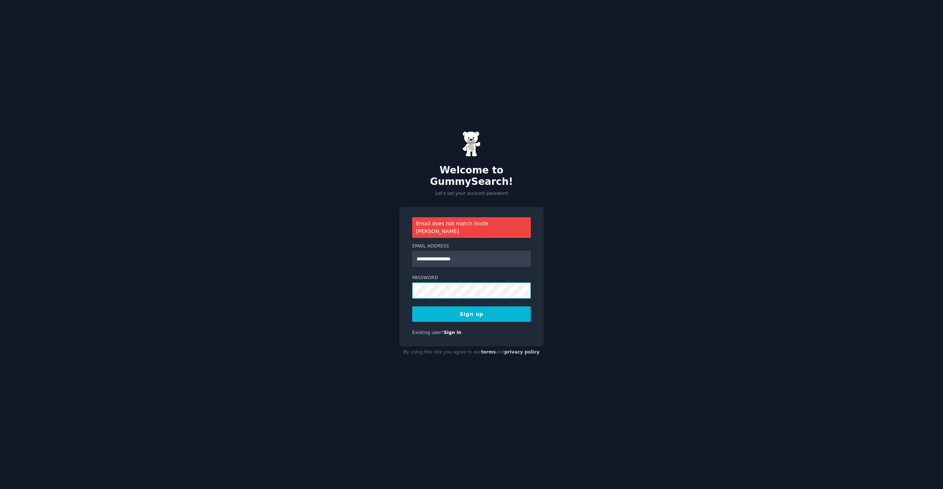 This screenshot has height=489, width=943. I want to click on a: privacy policy, so click(522, 352).